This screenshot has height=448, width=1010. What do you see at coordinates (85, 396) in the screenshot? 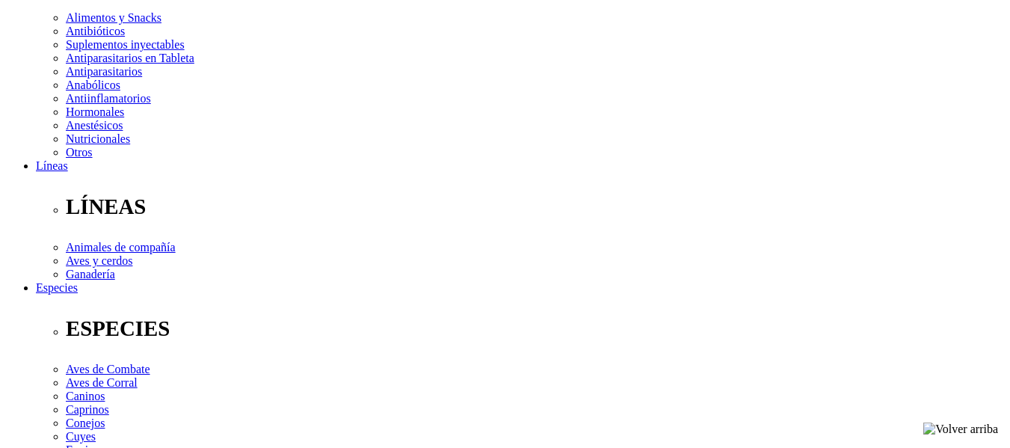
I see `a: Caninos` at bounding box center [85, 396].